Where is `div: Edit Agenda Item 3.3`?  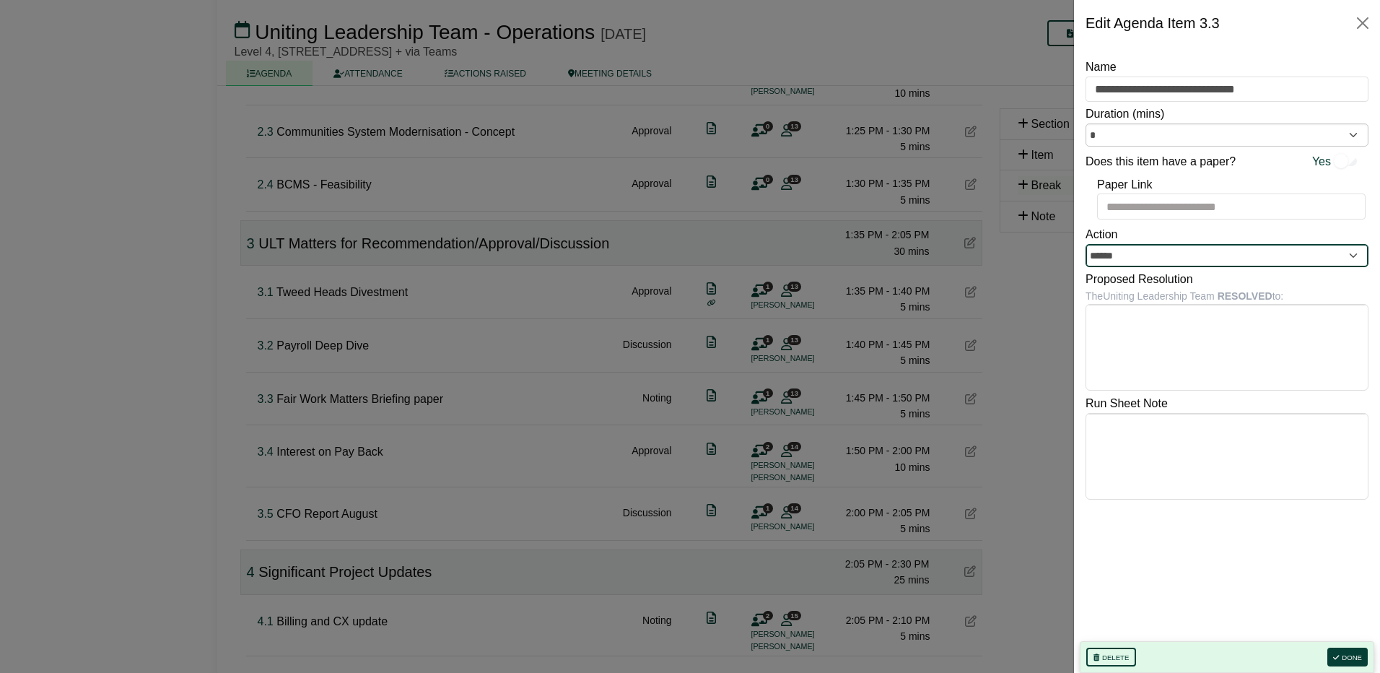
div: Edit Agenda Item 3.3 is located at coordinates (1152, 23).